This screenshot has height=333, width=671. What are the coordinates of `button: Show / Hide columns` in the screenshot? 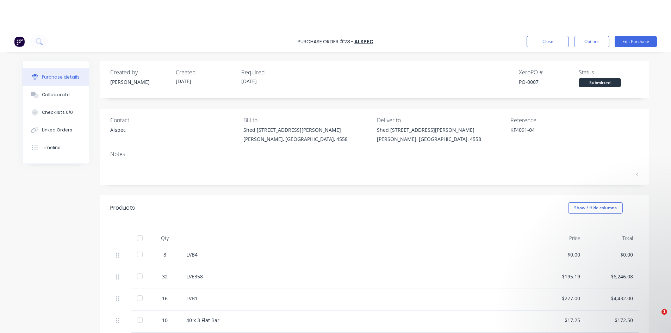 It's located at (595, 208).